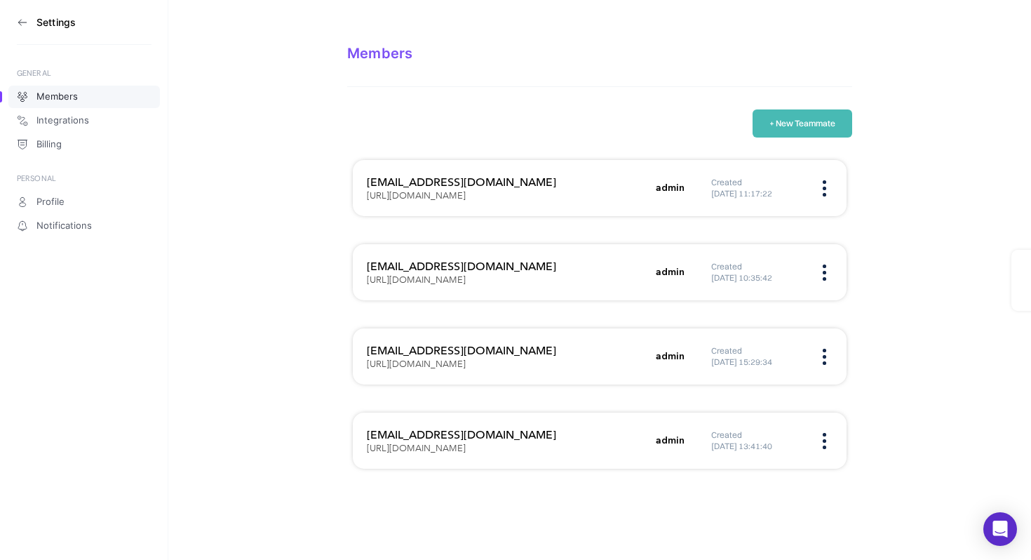 The height and width of the screenshot is (560, 1031). I want to click on div: GENERAL, so click(84, 73).